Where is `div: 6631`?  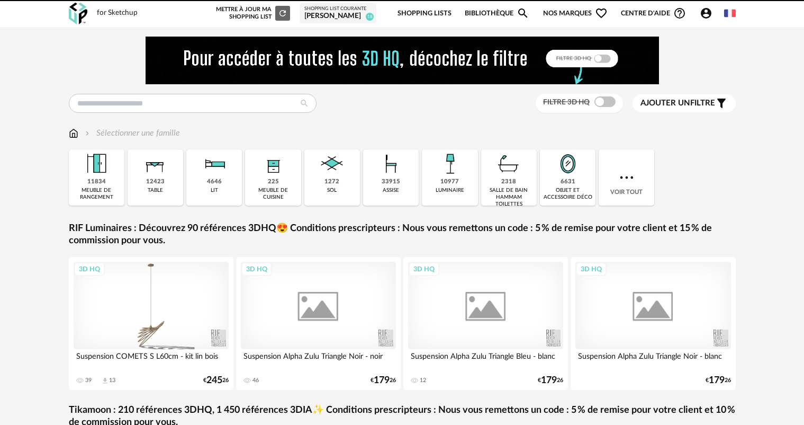 div: 6631 is located at coordinates (568, 182).